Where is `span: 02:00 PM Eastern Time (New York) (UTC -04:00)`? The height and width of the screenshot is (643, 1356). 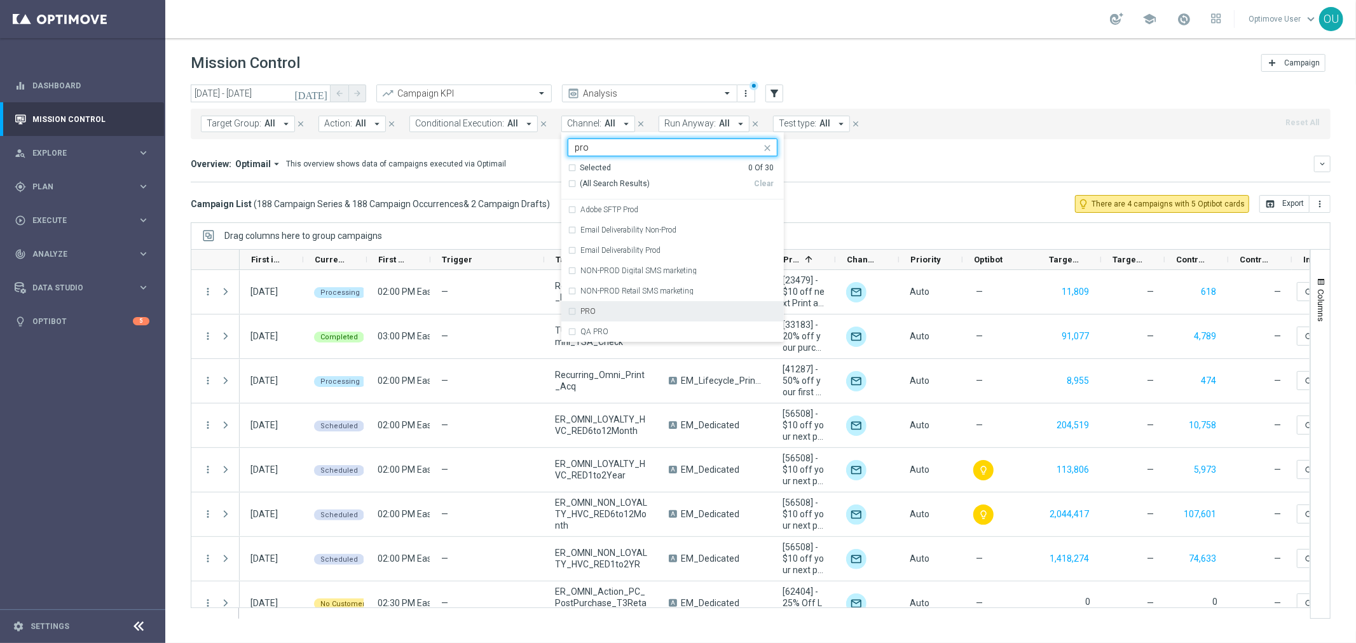
span: 02:00 PM Eastern Time (New York) (UTC -04:00) is located at coordinates (479, 425).